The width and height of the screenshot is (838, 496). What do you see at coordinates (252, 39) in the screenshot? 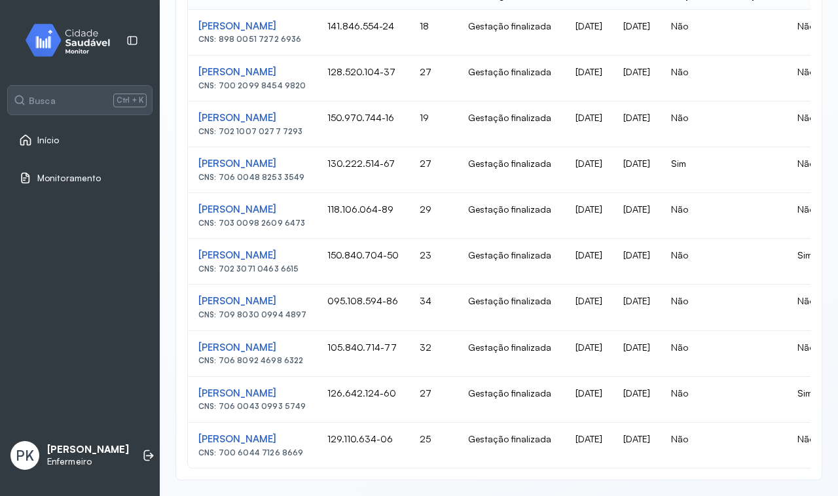
I see `div: CNS: 898 0051 7272 6936` at bounding box center [252, 39].